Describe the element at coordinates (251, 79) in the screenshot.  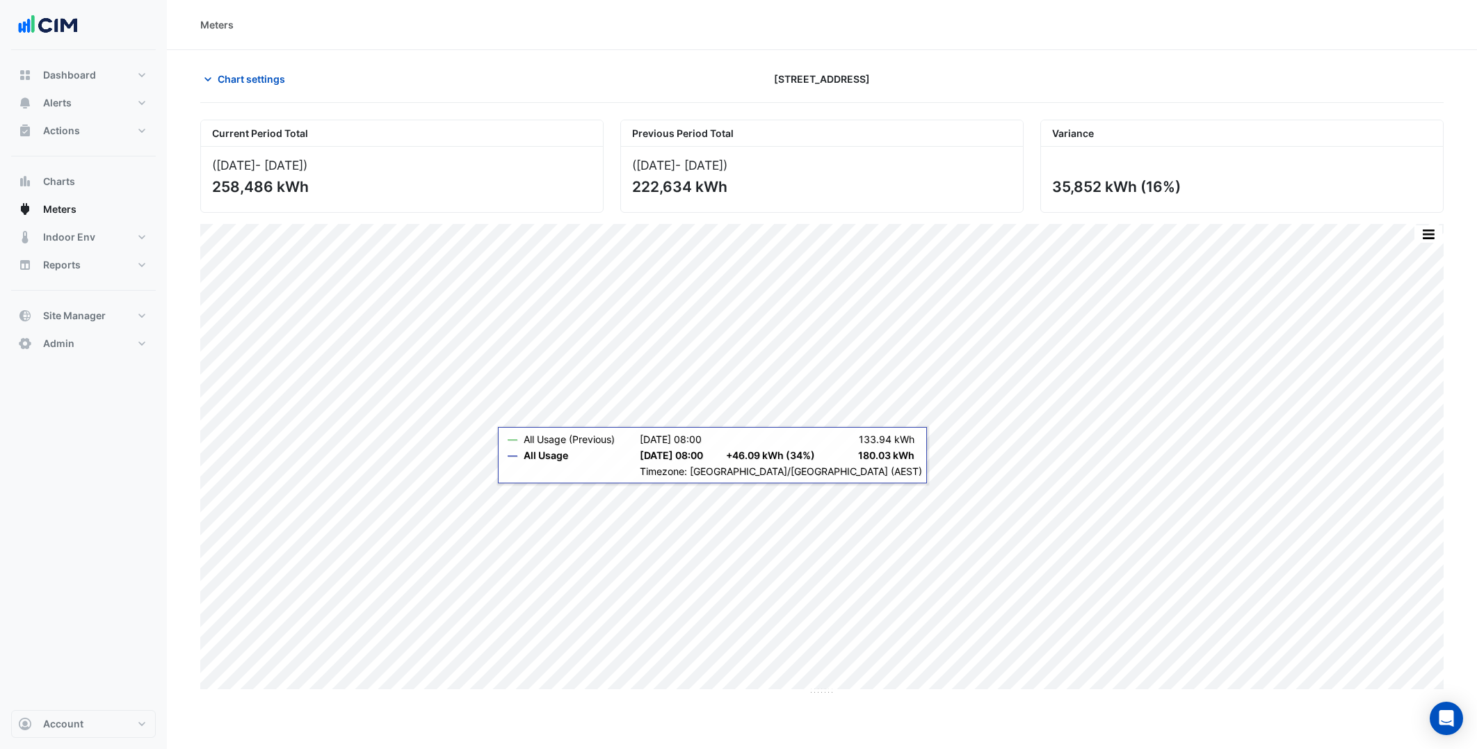
I see `span: Chart settings` at that location.